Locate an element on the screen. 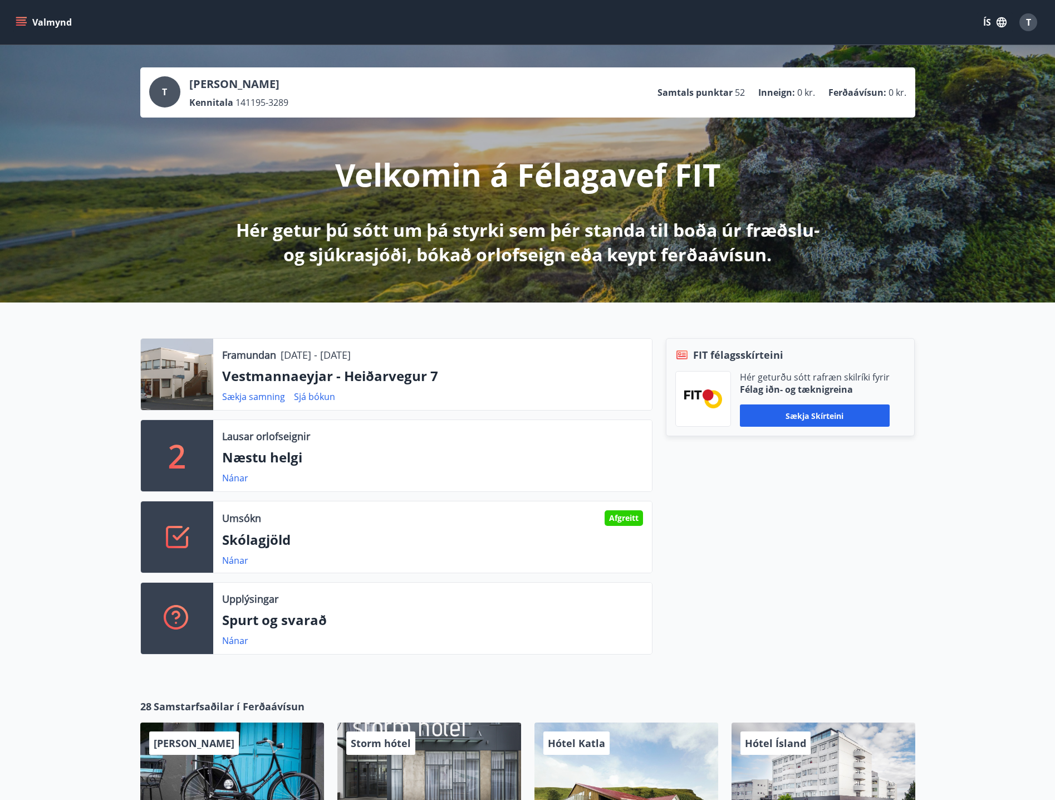 Image resolution: width=1055 pixels, height=800 pixels. p: Hér getur þú sótt um þá styrki sem þér standa til boða úr fræðslu- og sjúkrasjóði, bókað orlofsei... is located at coordinates (528, 242).